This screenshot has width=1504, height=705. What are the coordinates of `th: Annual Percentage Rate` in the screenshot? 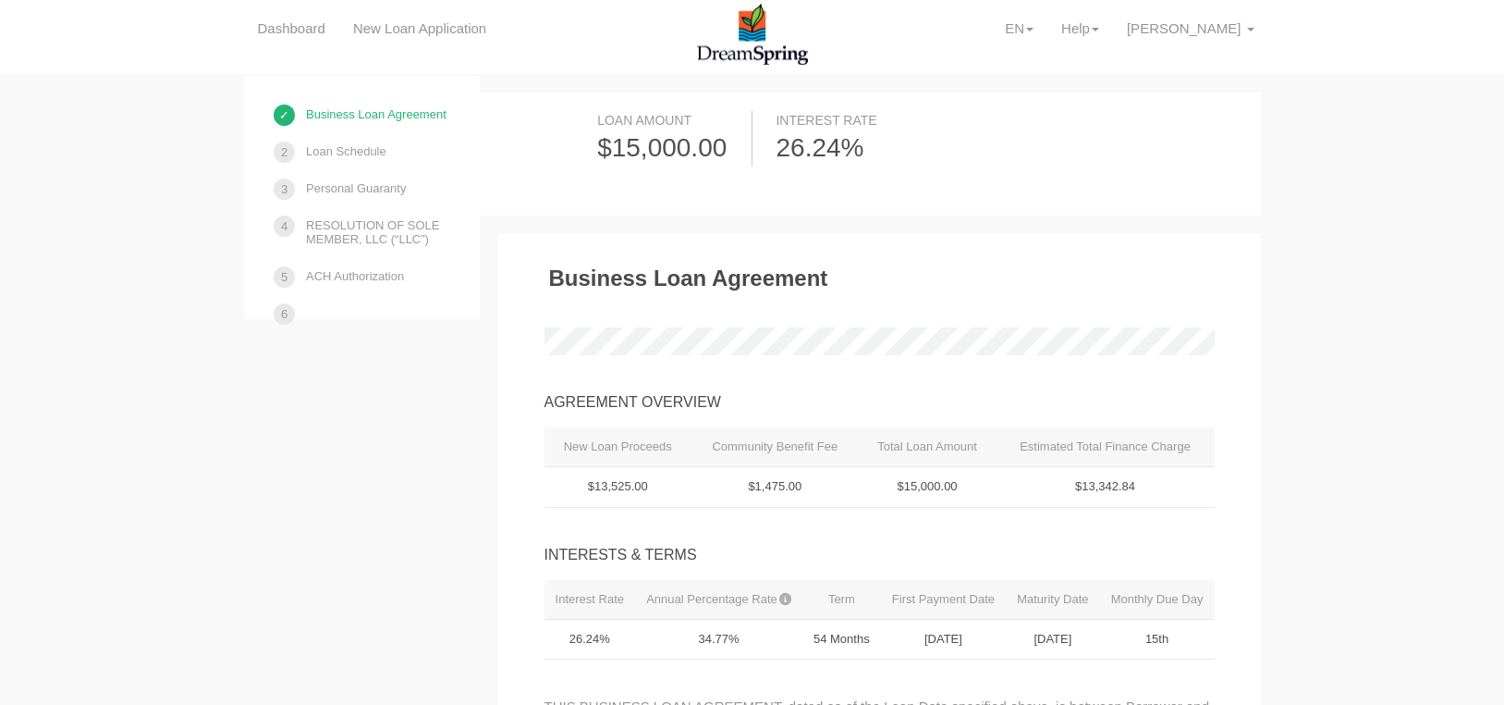 It's located at (718, 599).